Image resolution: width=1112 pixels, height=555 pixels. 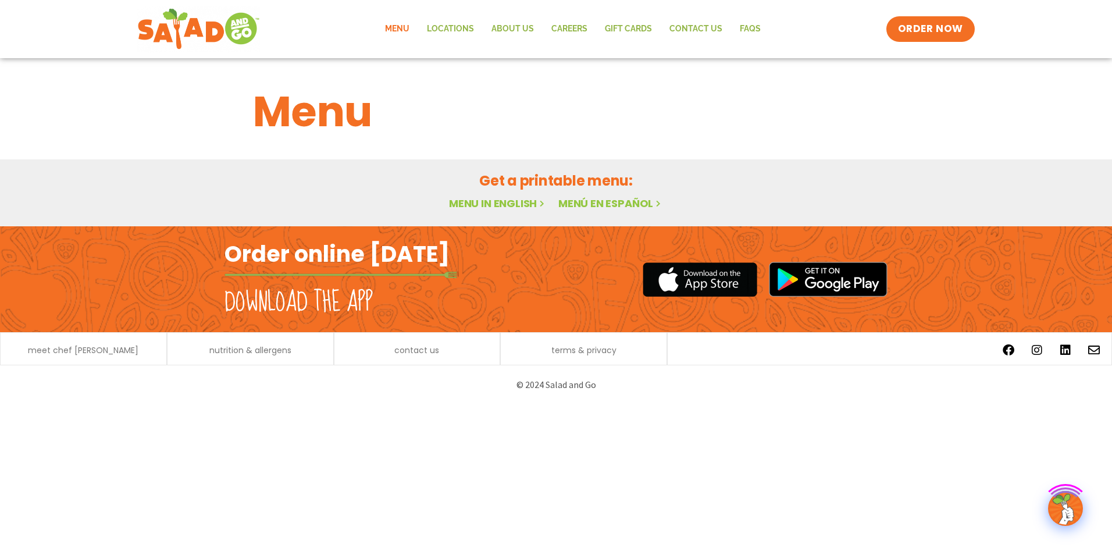 I want to click on a: Contact Us, so click(x=695, y=29).